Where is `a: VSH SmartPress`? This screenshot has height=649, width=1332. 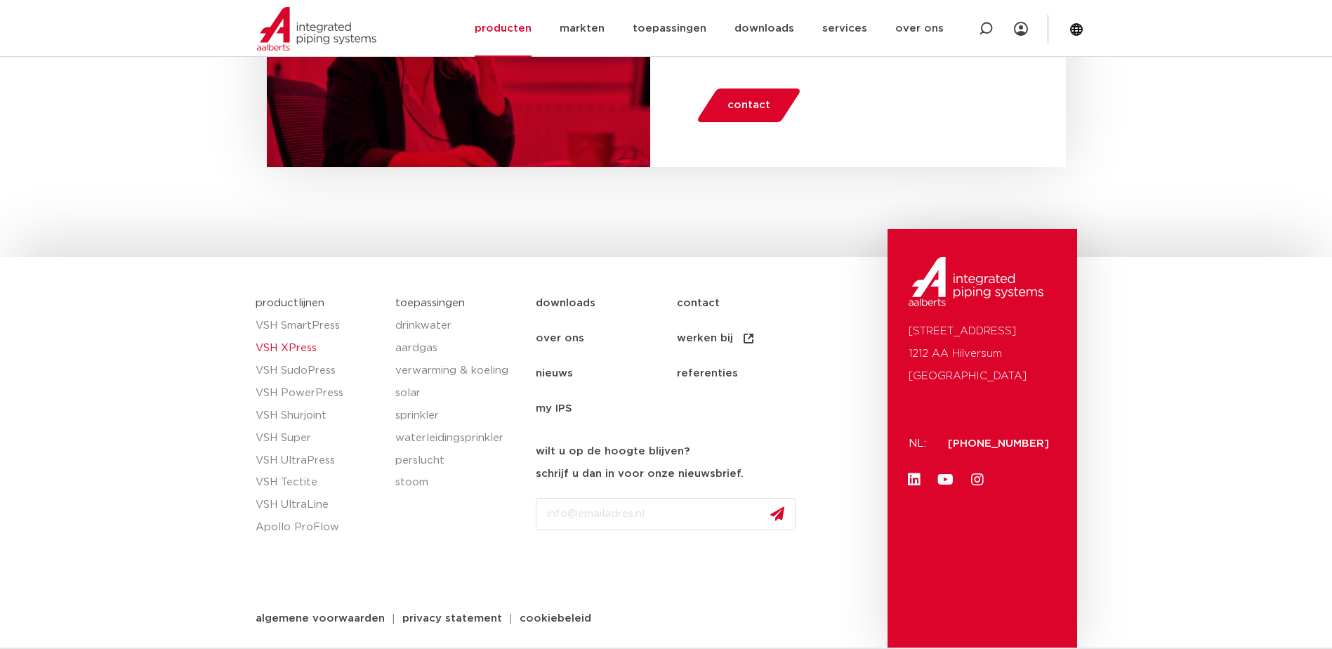 a: VSH SmartPress is located at coordinates (319, 326).